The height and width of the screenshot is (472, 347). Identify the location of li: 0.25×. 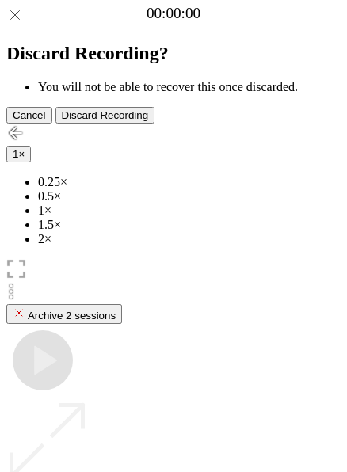
(189, 182).